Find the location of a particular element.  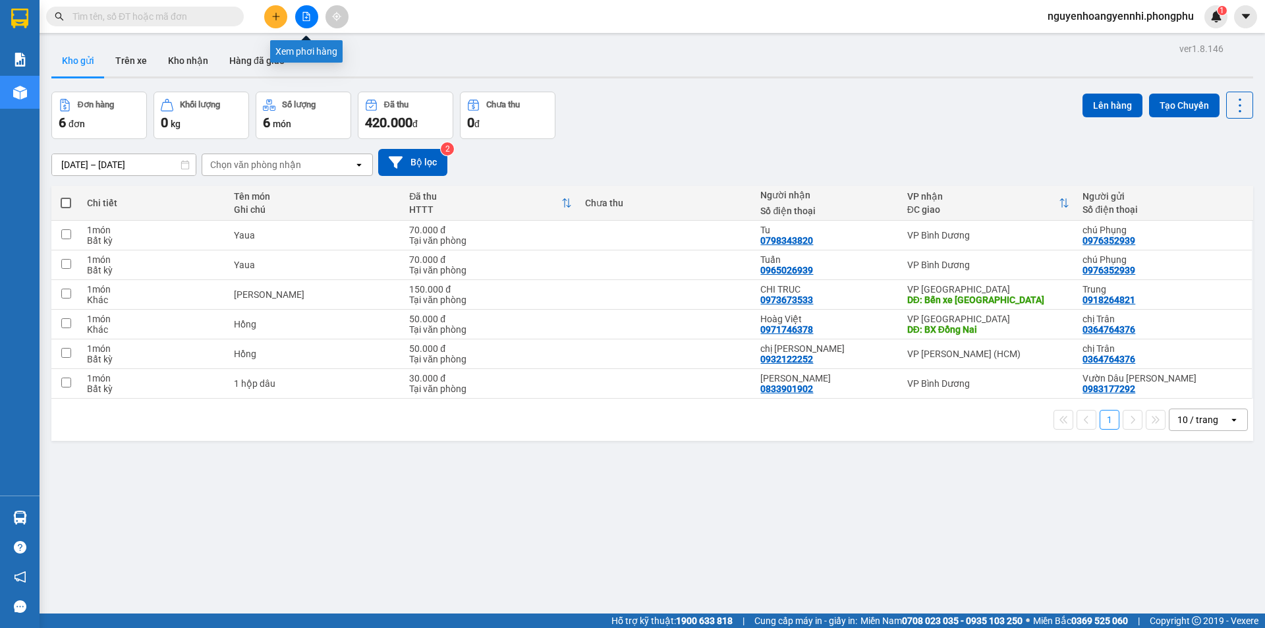

div: Khối lượng is located at coordinates (200, 105).